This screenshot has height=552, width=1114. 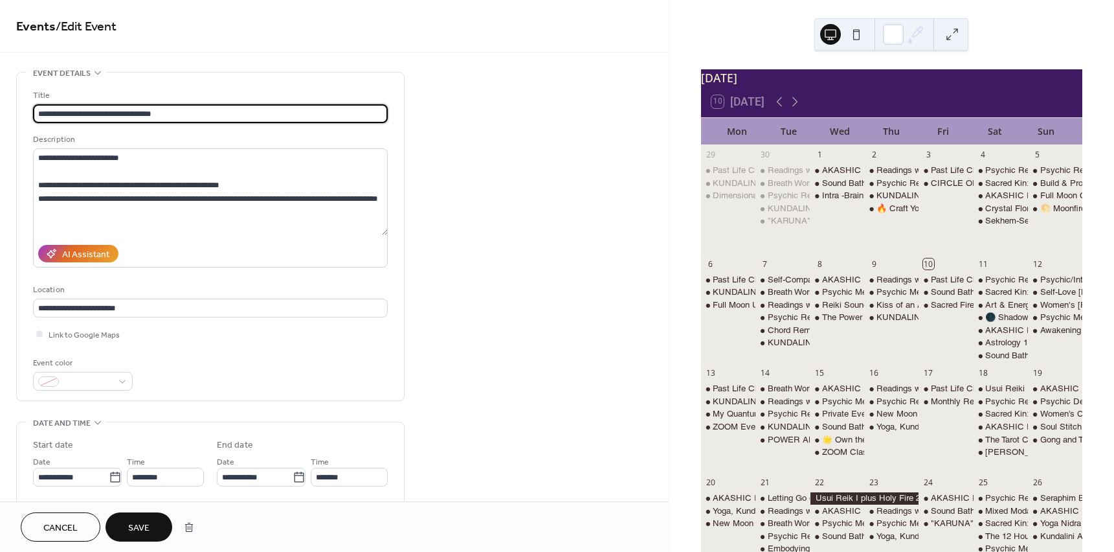 I want to click on div: Psychic Medium Floor Day with Crista, so click(x=1055, y=317).